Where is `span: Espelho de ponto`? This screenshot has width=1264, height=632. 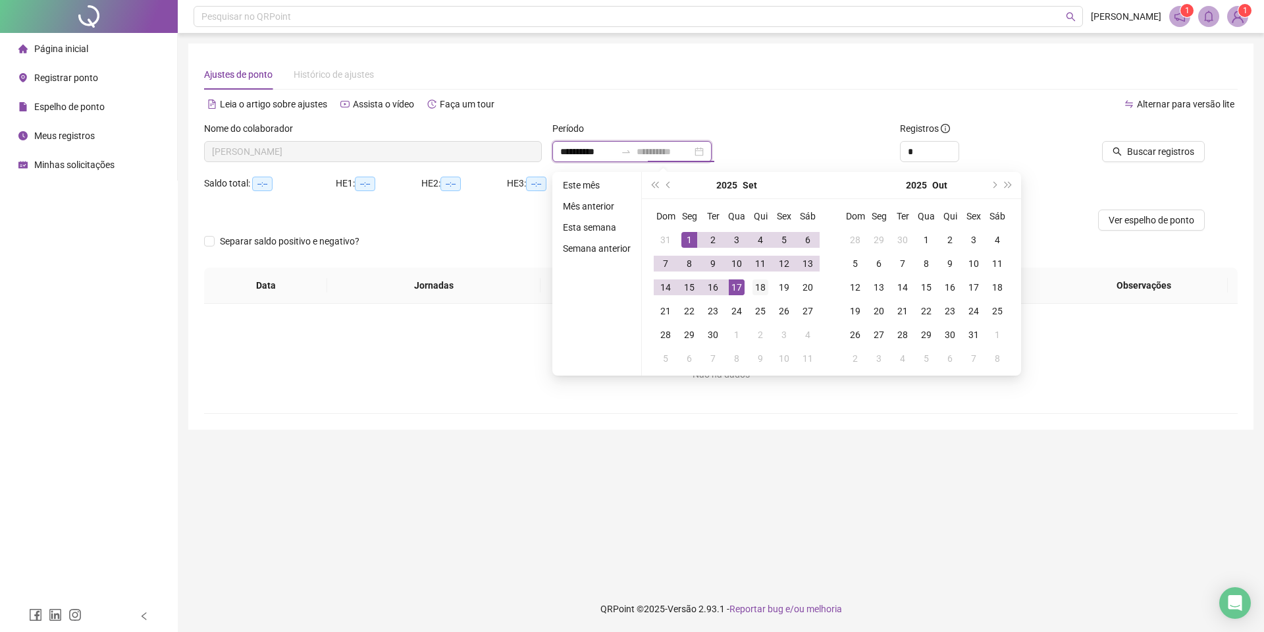
span: Espelho de ponto is located at coordinates (69, 107).